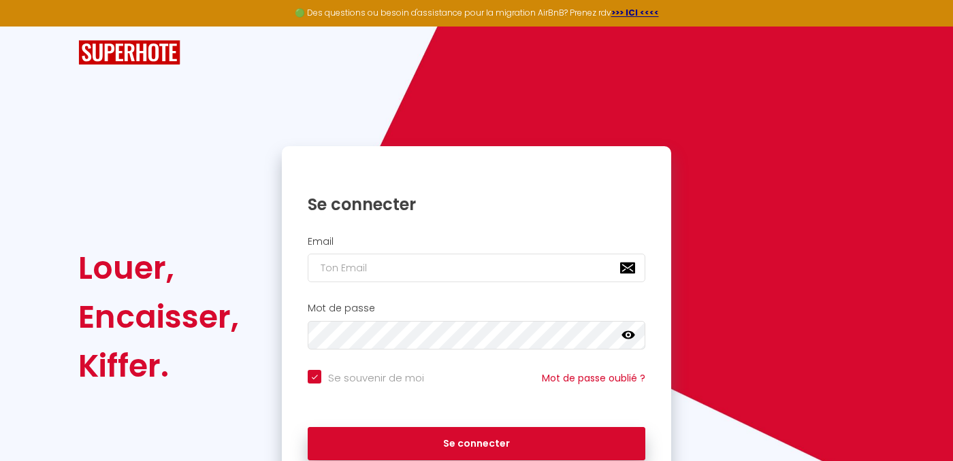  I want to click on div: Encaisser,, so click(159, 317).